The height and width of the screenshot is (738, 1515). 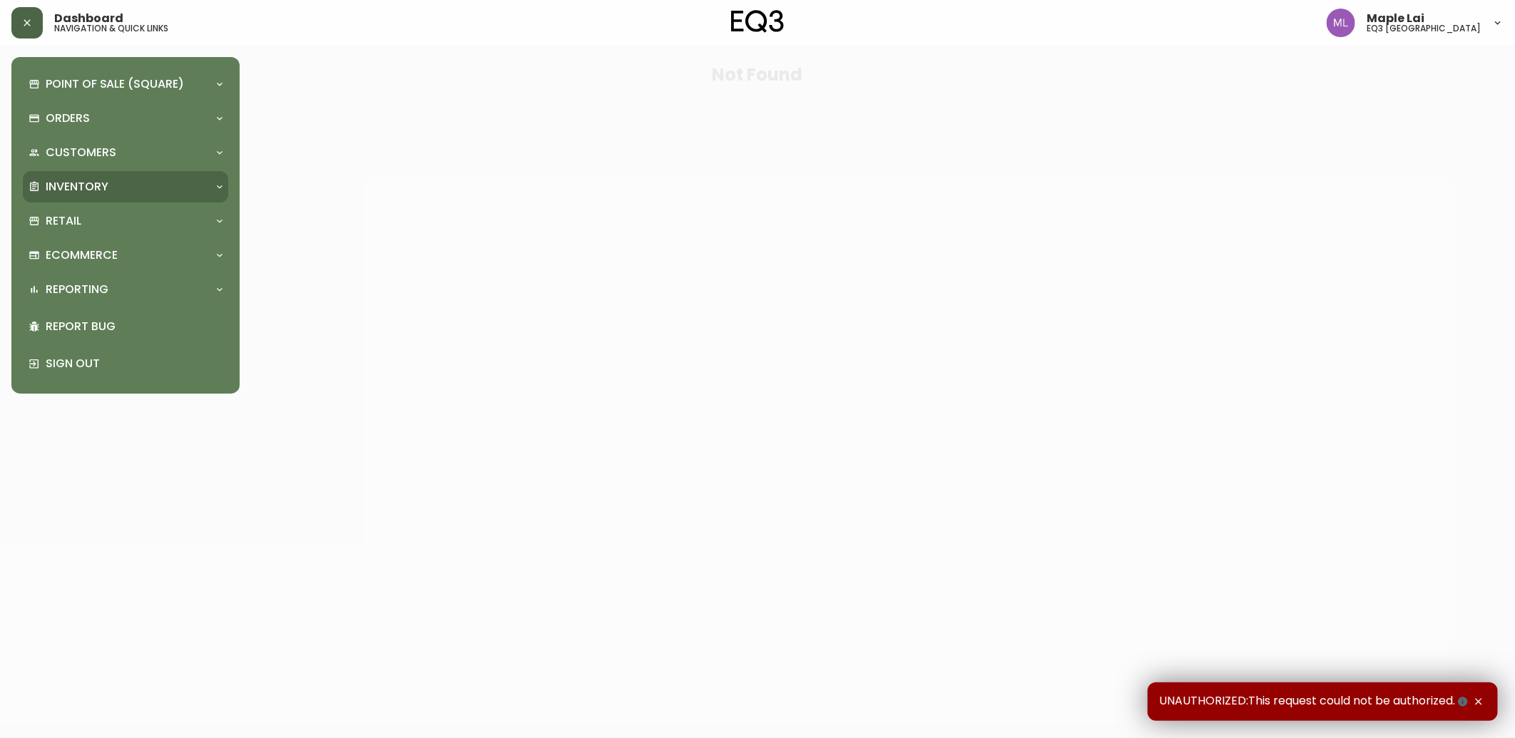 What do you see at coordinates (757, 21) in the screenshot?
I see `img: logo` at bounding box center [757, 21].